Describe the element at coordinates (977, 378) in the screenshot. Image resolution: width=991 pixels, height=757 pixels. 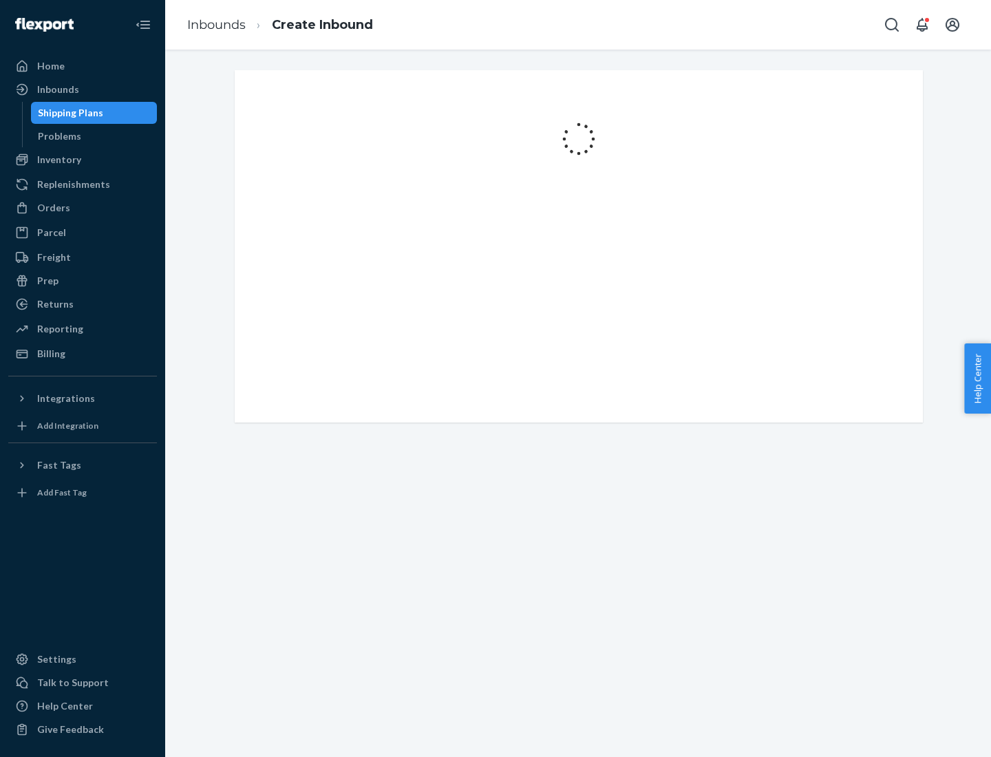
I see `button: Help Center` at that location.